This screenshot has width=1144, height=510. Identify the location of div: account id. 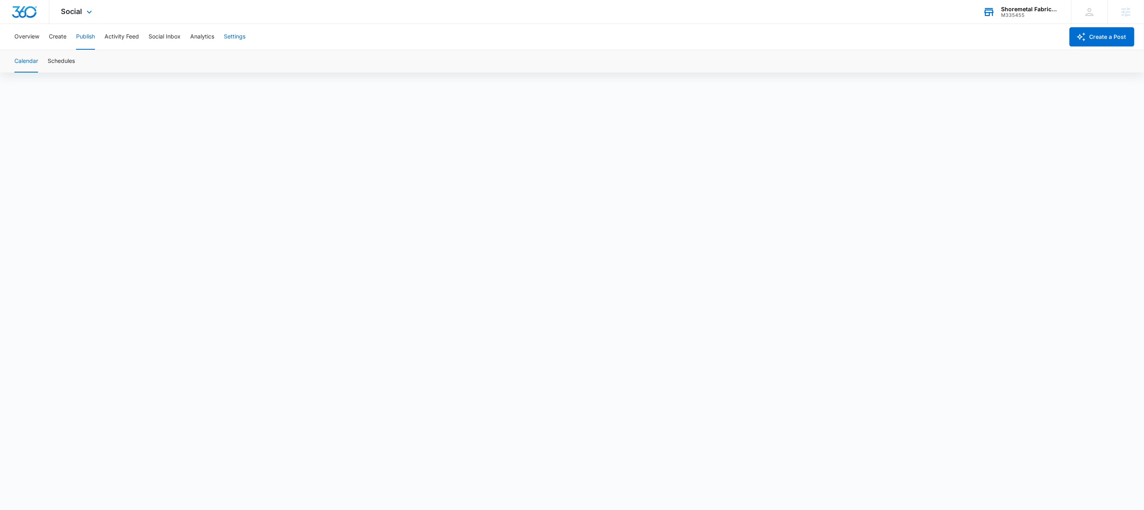
(1030, 15).